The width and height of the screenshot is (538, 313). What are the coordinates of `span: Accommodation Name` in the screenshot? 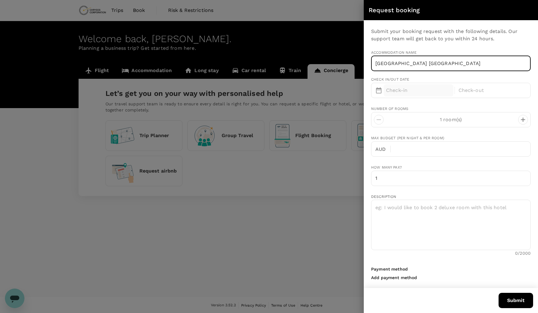 It's located at (451, 53).